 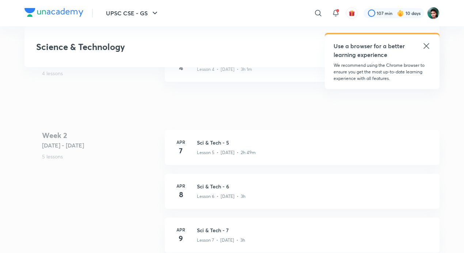 What do you see at coordinates (181, 195) in the screenshot?
I see `h4: 8` at bounding box center [181, 195].